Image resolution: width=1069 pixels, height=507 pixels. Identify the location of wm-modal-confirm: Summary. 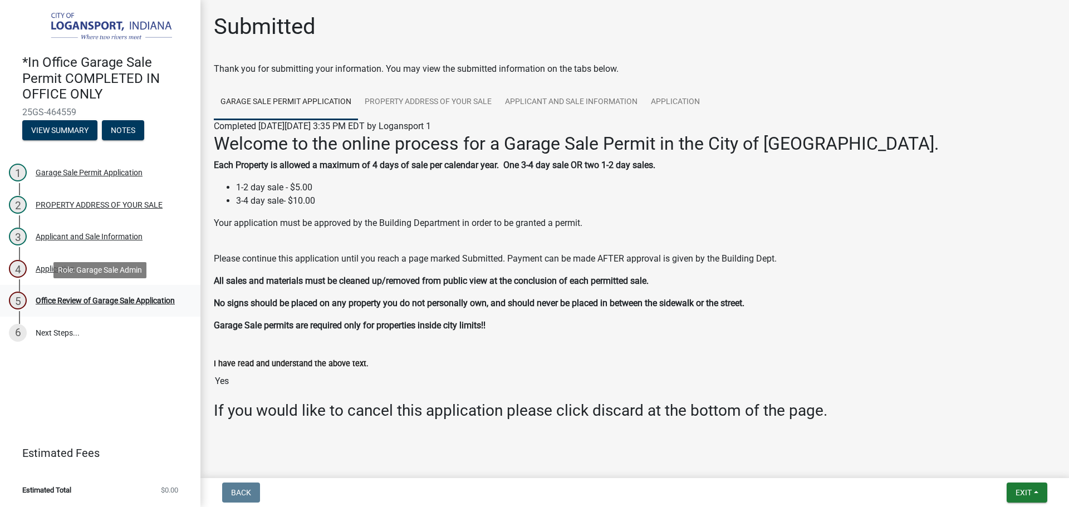
(60, 131).